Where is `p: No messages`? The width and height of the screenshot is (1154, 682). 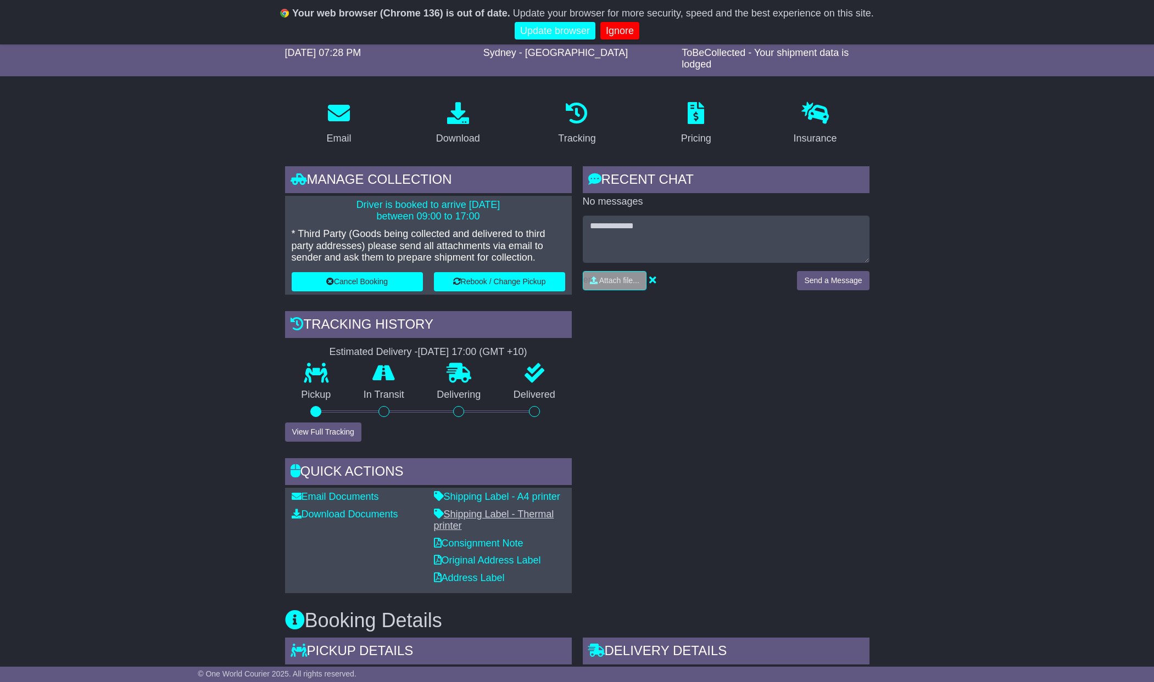
p: No messages is located at coordinates (726, 202).